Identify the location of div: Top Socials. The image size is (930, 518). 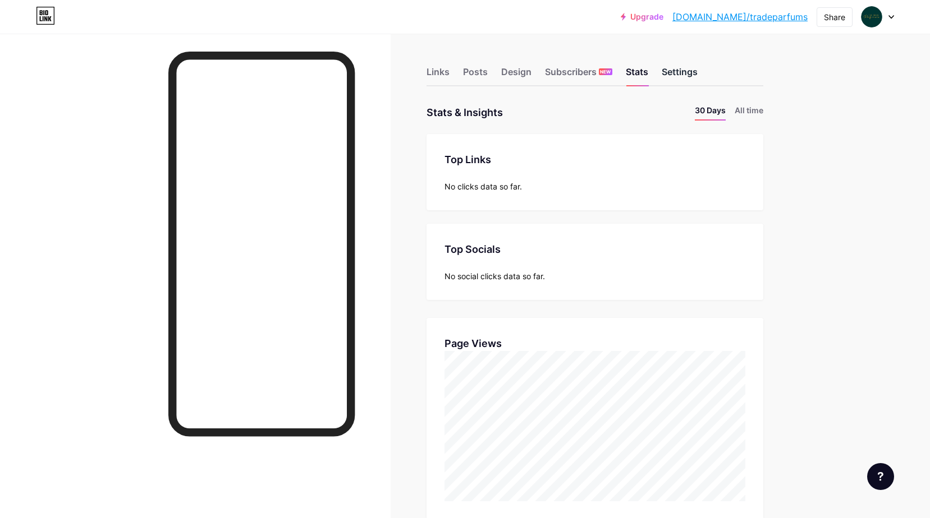
(595, 249).